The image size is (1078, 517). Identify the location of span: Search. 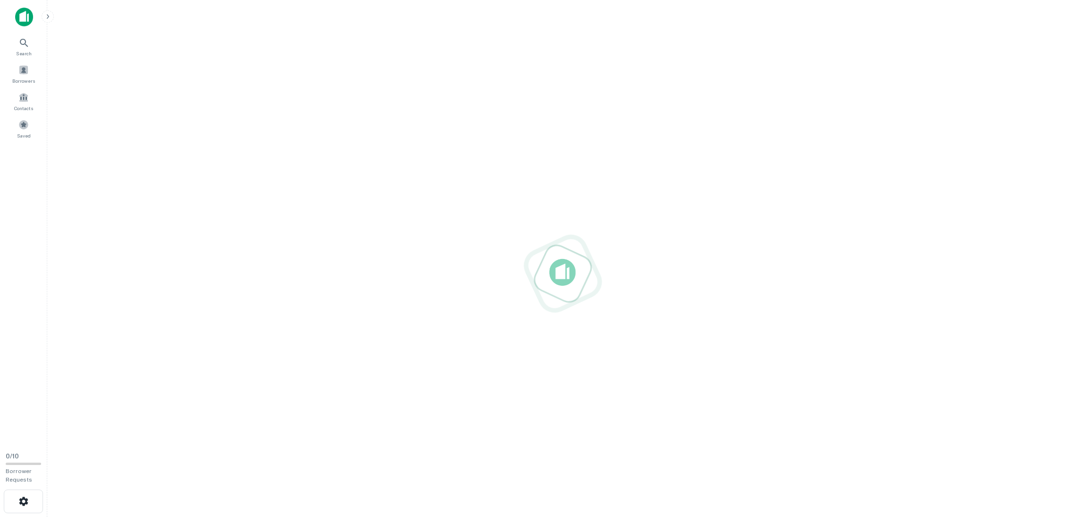
(24, 53).